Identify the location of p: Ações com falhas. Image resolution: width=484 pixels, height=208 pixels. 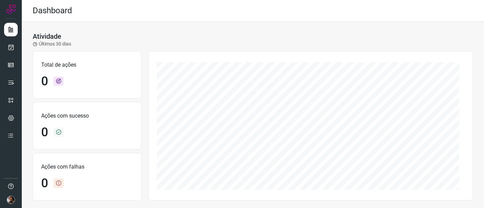
(87, 167).